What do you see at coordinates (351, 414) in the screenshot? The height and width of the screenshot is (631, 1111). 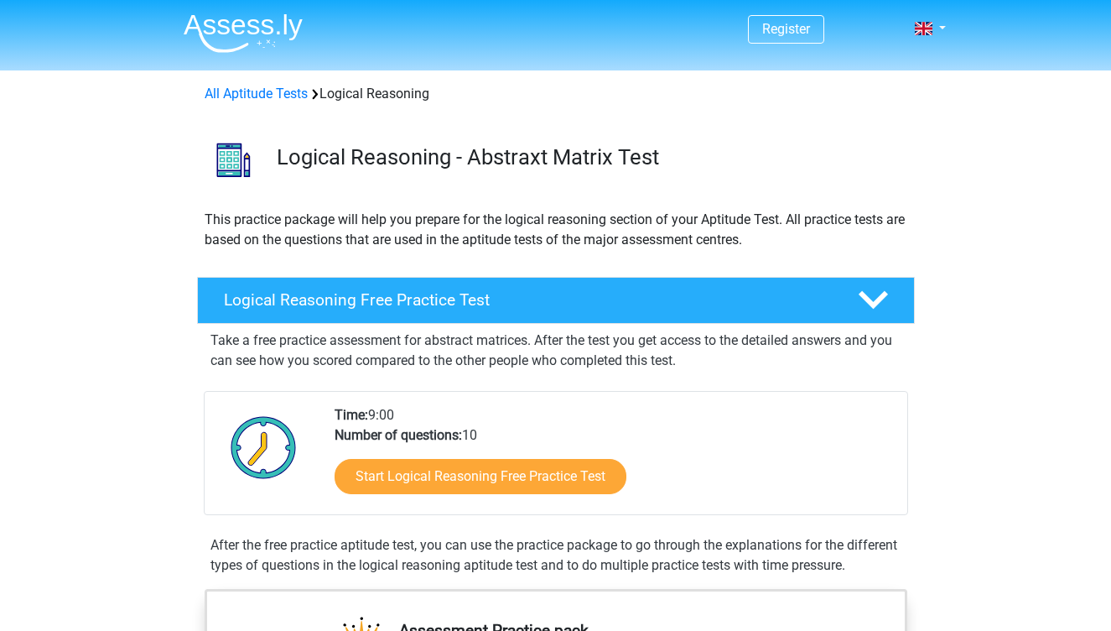 I see `b: Time:` at bounding box center [351, 414].